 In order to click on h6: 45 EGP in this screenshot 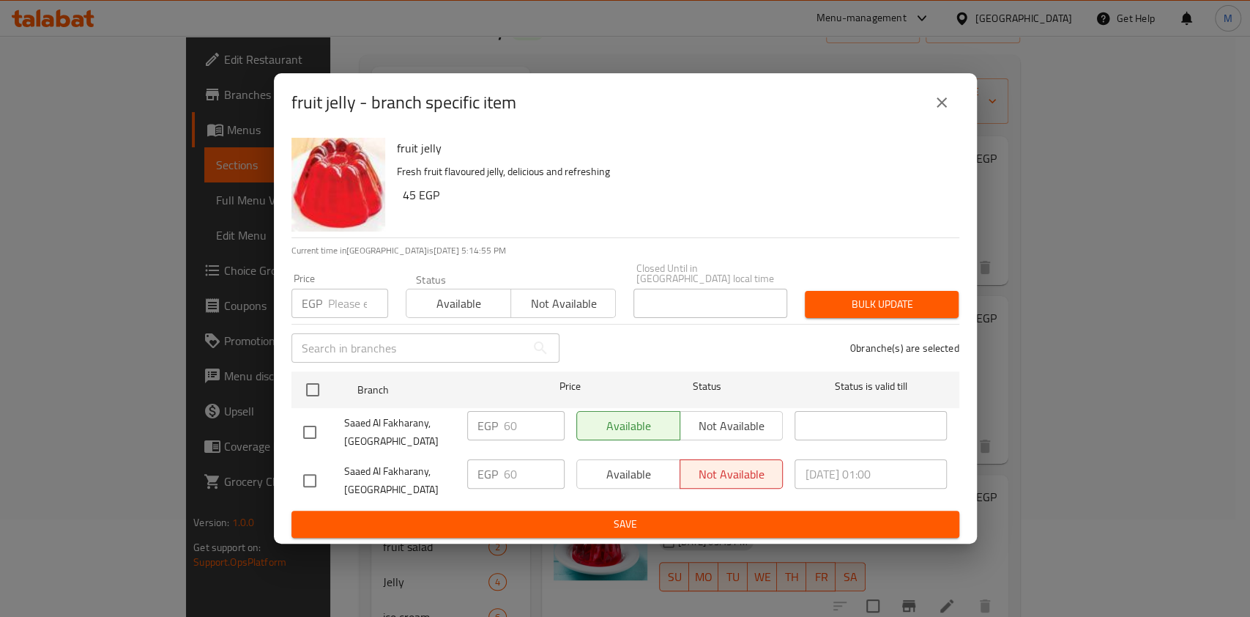, I will do `click(675, 195)`.